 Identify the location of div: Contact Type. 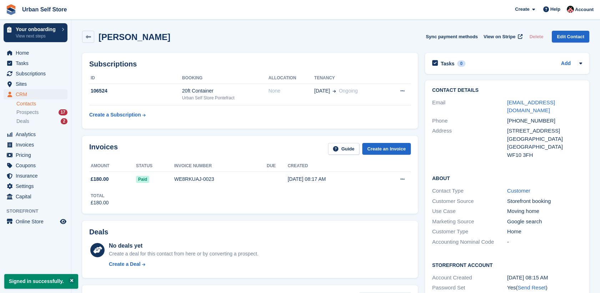
(470, 191).